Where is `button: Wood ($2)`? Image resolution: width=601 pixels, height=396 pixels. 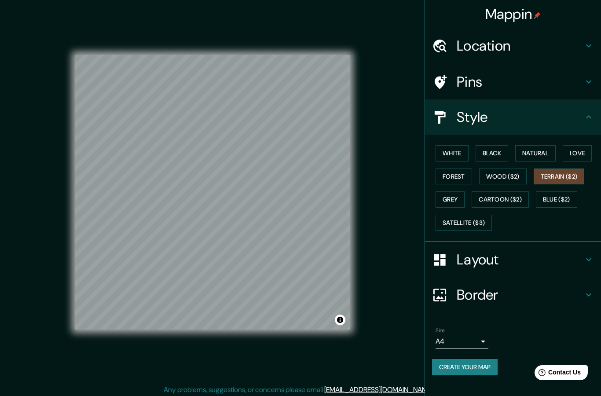 button: Wood ($2) is located at coordinates (503, 176).